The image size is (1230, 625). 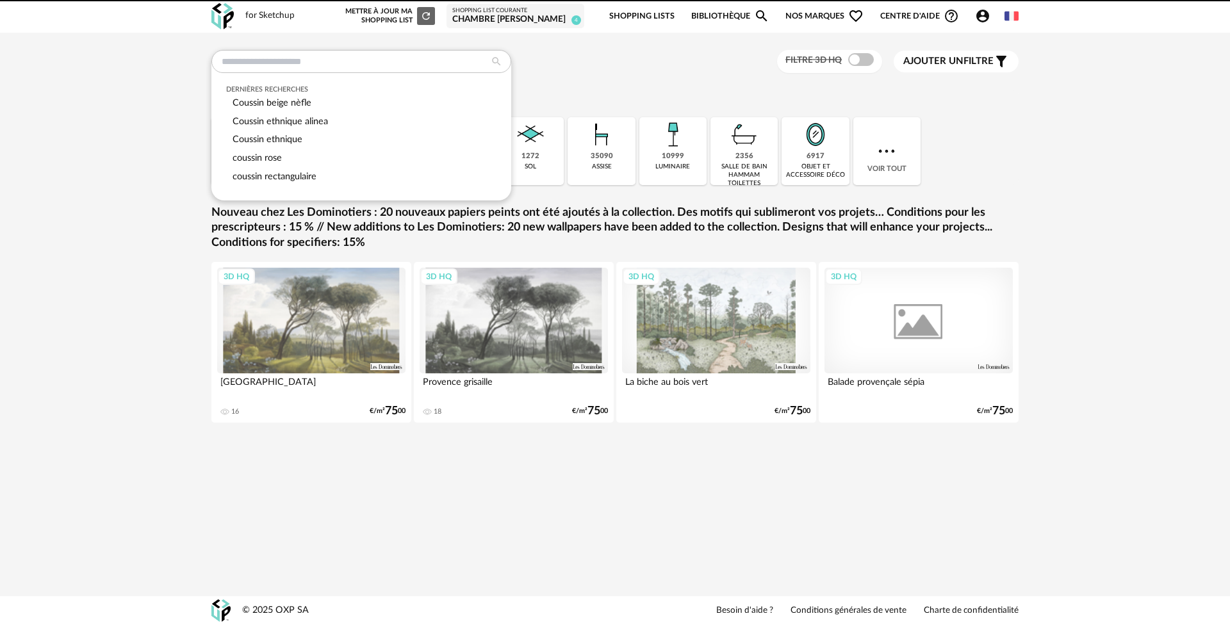 I want to click on span: Coussin ethnique alinea, so click(x=280, y=121).